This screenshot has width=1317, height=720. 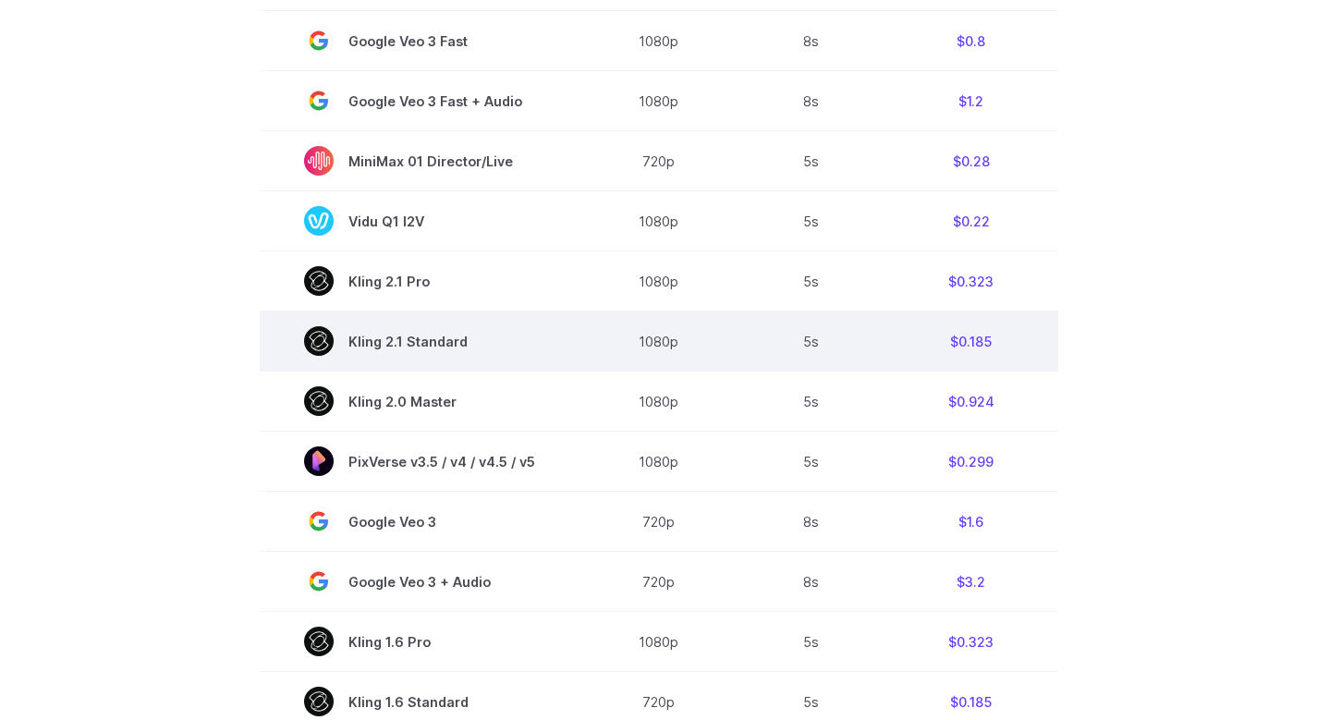 What do you see at coordinates (971, 581) in the screenshot?
I see `td: $3.2` at bounding box center [971, 581].